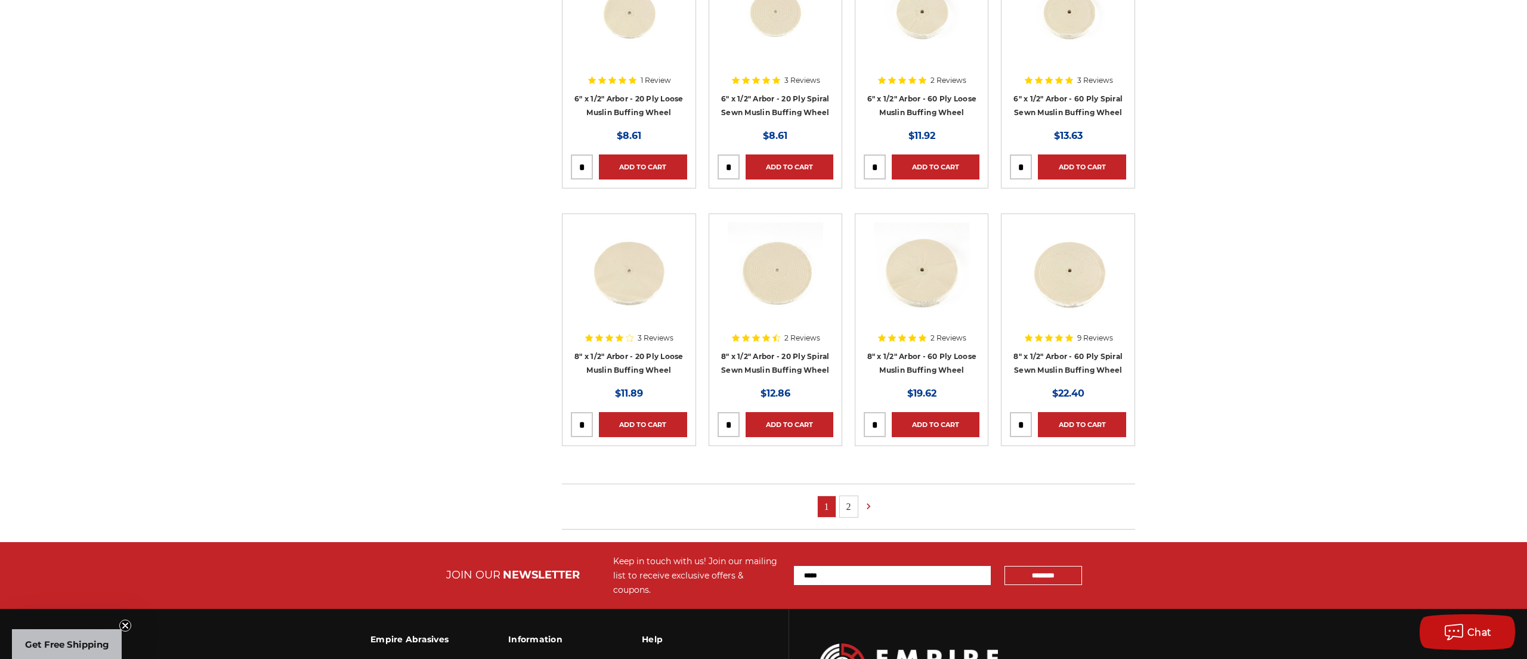 This screenshot has height=659, width=1527. I want to click on span: $12.86, so click(775, 393).